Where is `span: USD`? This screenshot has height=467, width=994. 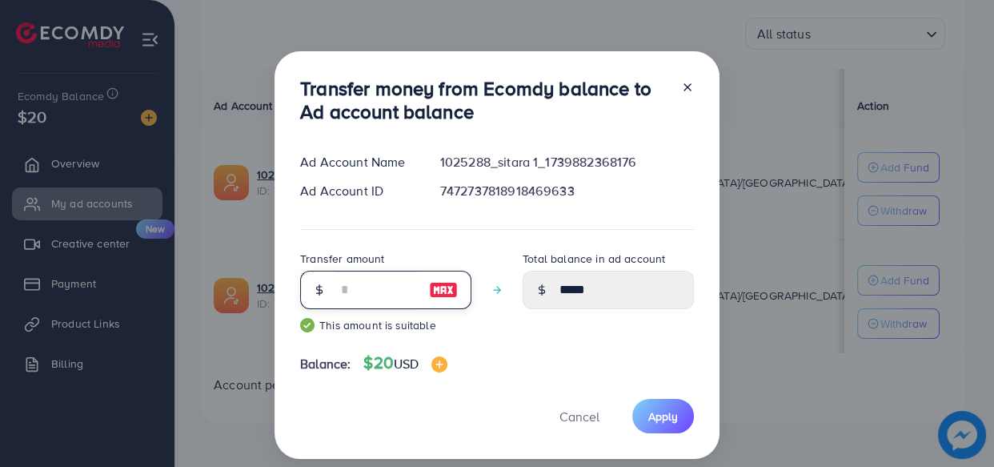
span: USD is located at coordinates (406, 363).